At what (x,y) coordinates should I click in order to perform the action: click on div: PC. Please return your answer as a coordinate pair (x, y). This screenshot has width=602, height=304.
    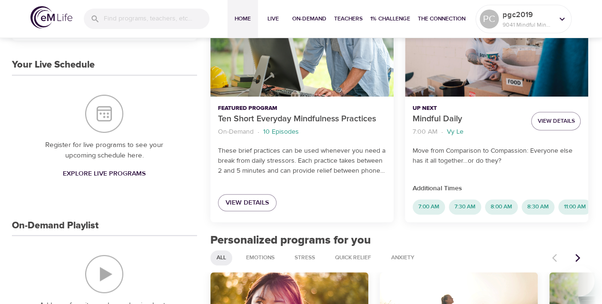
    Looking at the image, I should click on (490, 19).